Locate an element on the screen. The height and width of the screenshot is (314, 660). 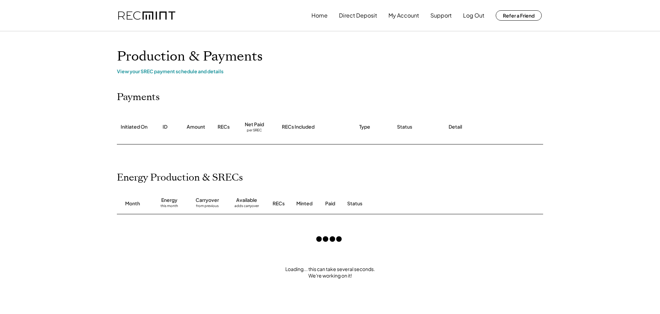
div: Minted is located at coordinates (304, 203).